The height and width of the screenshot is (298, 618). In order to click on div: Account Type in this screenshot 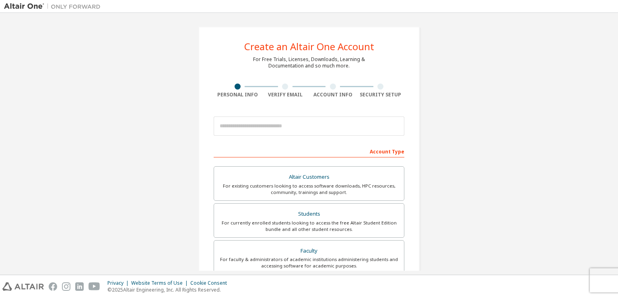, I will do `click(309, 151)`.